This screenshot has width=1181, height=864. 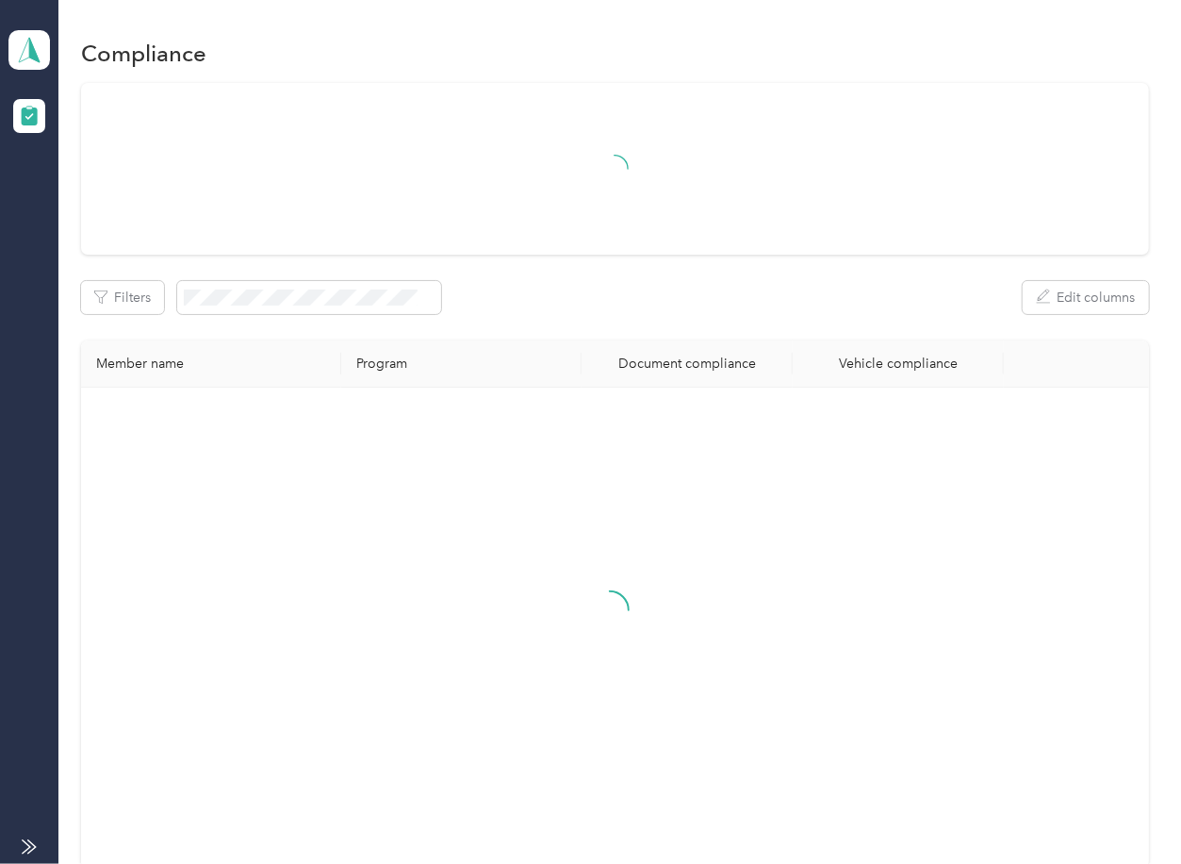 I want to click on button: Filters, so click(x=123, y=297).